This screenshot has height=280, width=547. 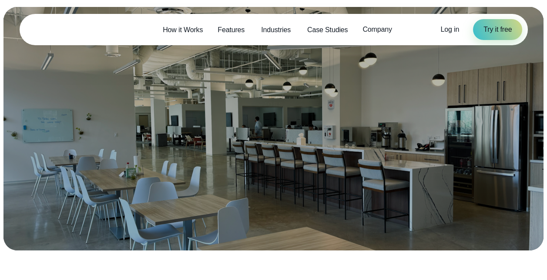 I want to click on span: Industries, so click(x=276, y=30).